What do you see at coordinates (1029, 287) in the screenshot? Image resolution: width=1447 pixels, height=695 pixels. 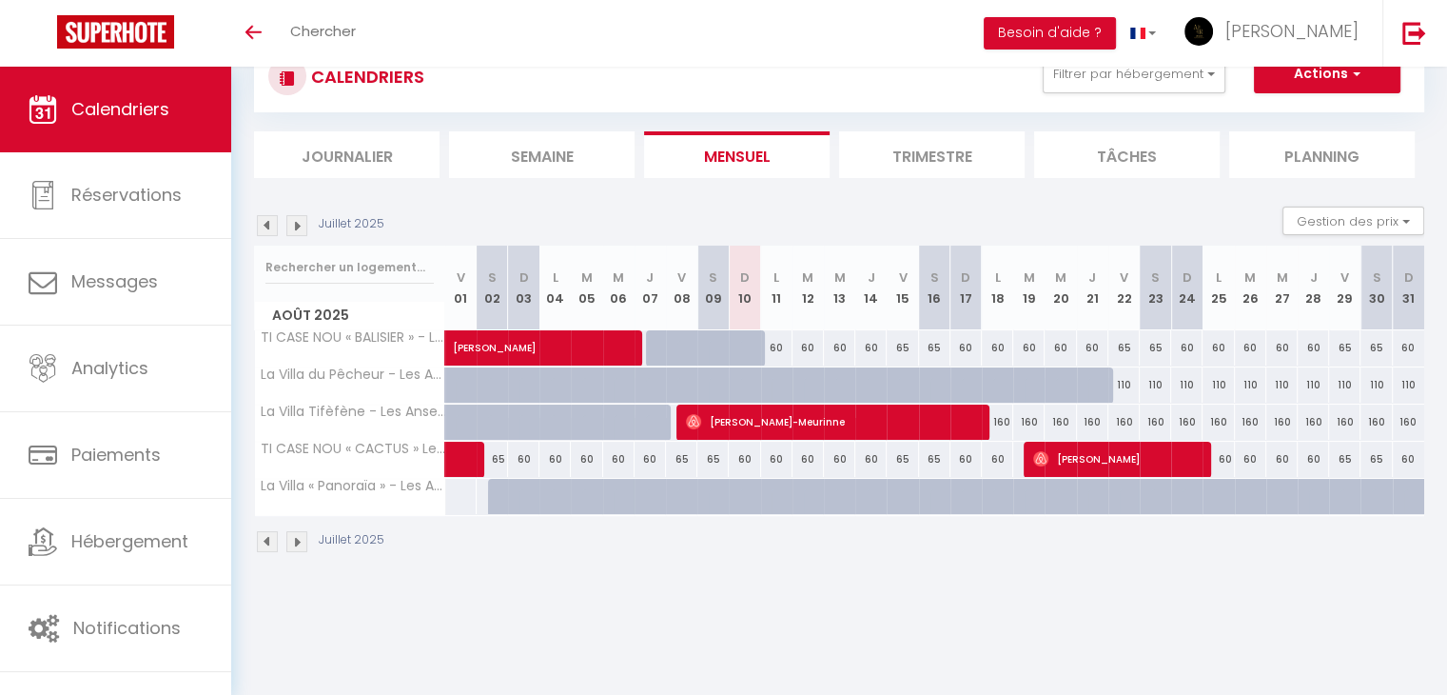 I see `th: 19` at bounding box center [1029, 287].